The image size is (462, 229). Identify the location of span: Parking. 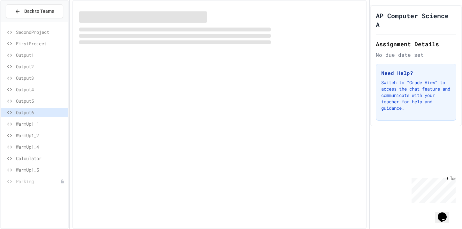
(38, 181).